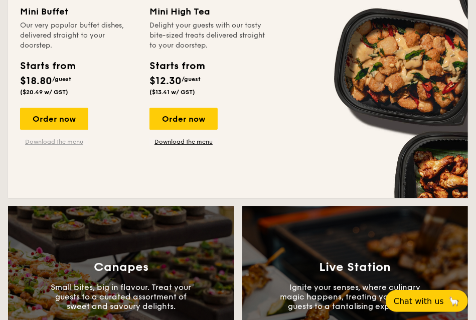  What do you see at coordinates (121, 297) in the screenshot?
I see `p: Small bites, big in flavour. Treat your guests to a curated assortment of sweet and savoury delig...` at bounding box center [121, 297].